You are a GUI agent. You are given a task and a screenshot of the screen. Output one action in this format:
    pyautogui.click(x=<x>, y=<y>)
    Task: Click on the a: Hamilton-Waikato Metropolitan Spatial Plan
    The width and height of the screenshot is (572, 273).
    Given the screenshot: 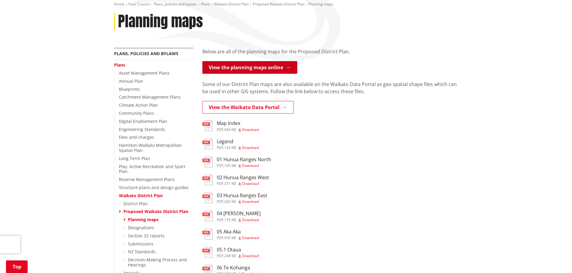 What is the action you would take?
    pyautogui.click(x=150, y=148)
    